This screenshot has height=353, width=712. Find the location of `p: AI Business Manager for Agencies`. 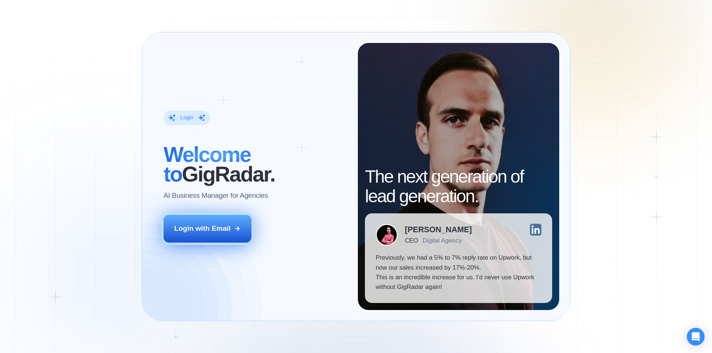

p: AI Business Manager for Agencies is located at coordinates (216, 196).